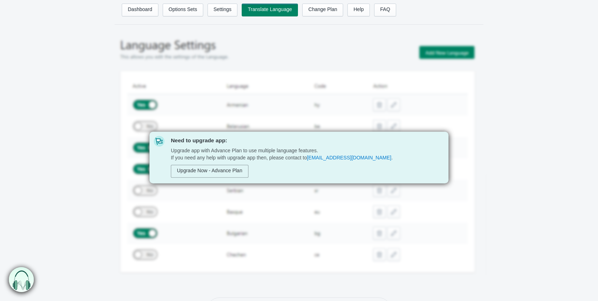 Image resolution: width=598 pixels, height=301 pixels. I want to click on a: Settings, so click(223, 10).